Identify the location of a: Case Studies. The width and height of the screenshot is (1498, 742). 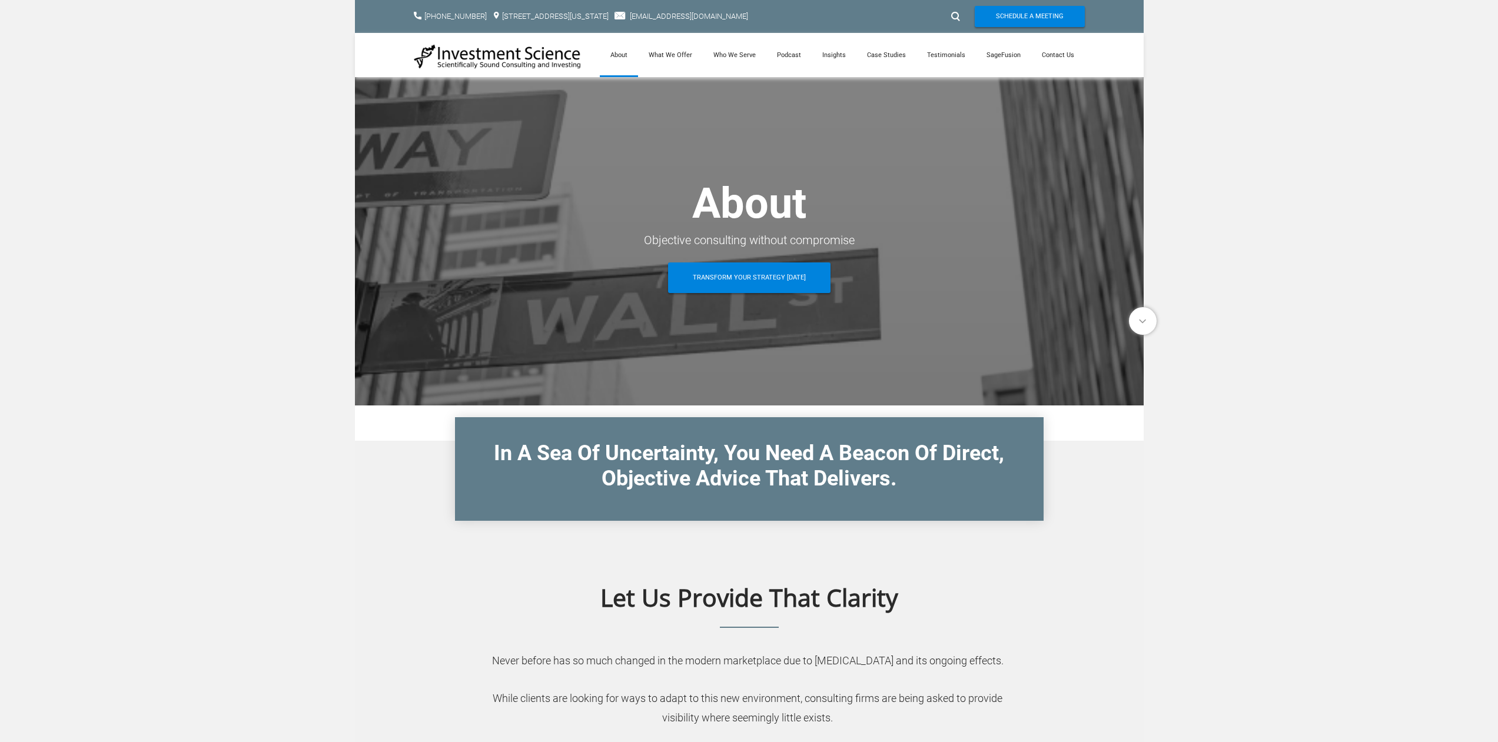
(886, 55).